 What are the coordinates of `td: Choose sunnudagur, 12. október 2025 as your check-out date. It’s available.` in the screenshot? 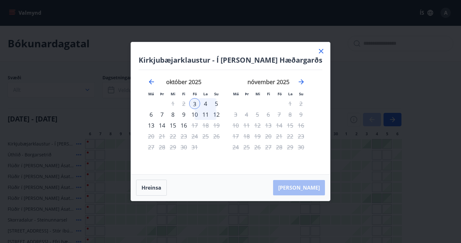 It's located at (216, 115).